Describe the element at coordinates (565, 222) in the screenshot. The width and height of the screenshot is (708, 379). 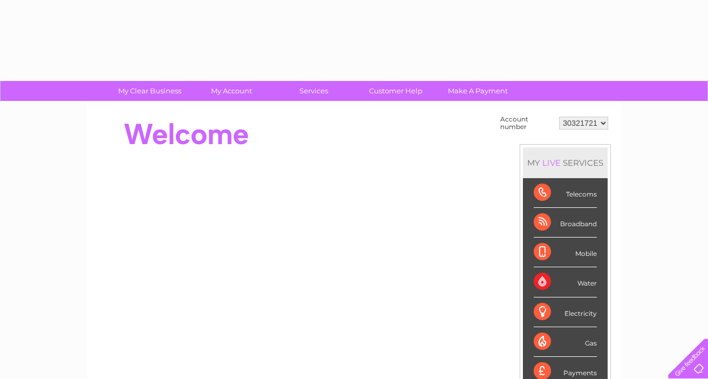
I see `div: Broadband` at that location.